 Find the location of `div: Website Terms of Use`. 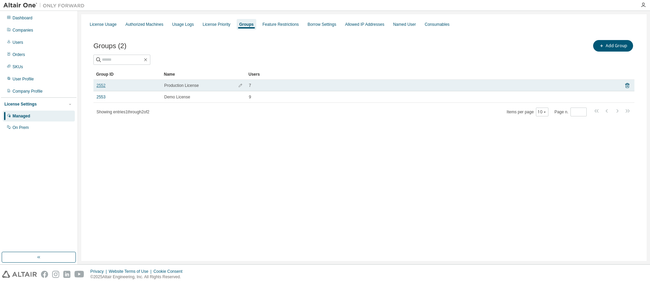

div: Website Terms of Use is located at coordinates (131, 271).